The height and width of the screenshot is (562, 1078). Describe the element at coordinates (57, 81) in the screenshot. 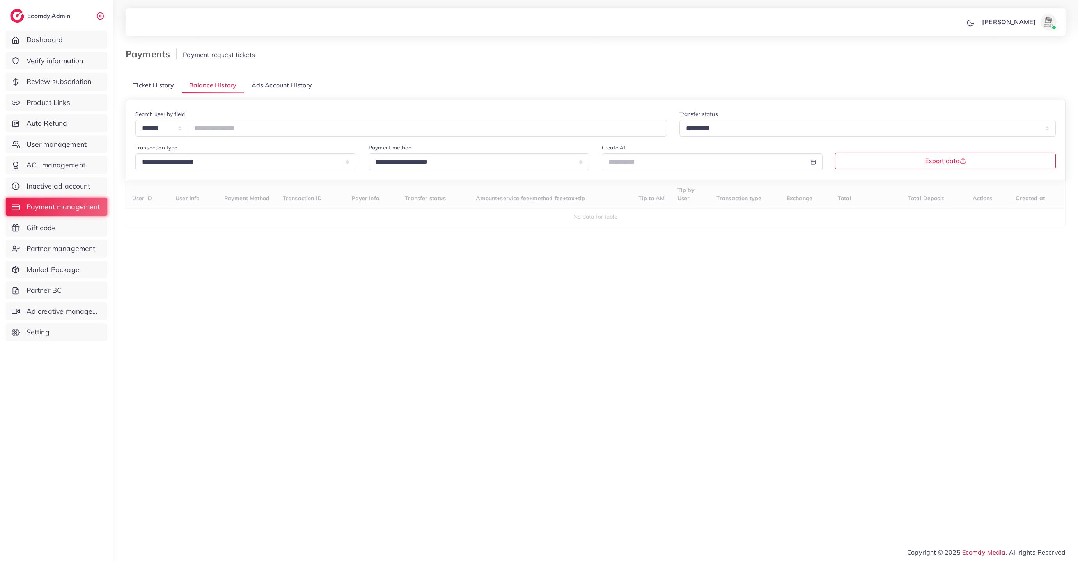

I see `a: Review subscription` at that location.